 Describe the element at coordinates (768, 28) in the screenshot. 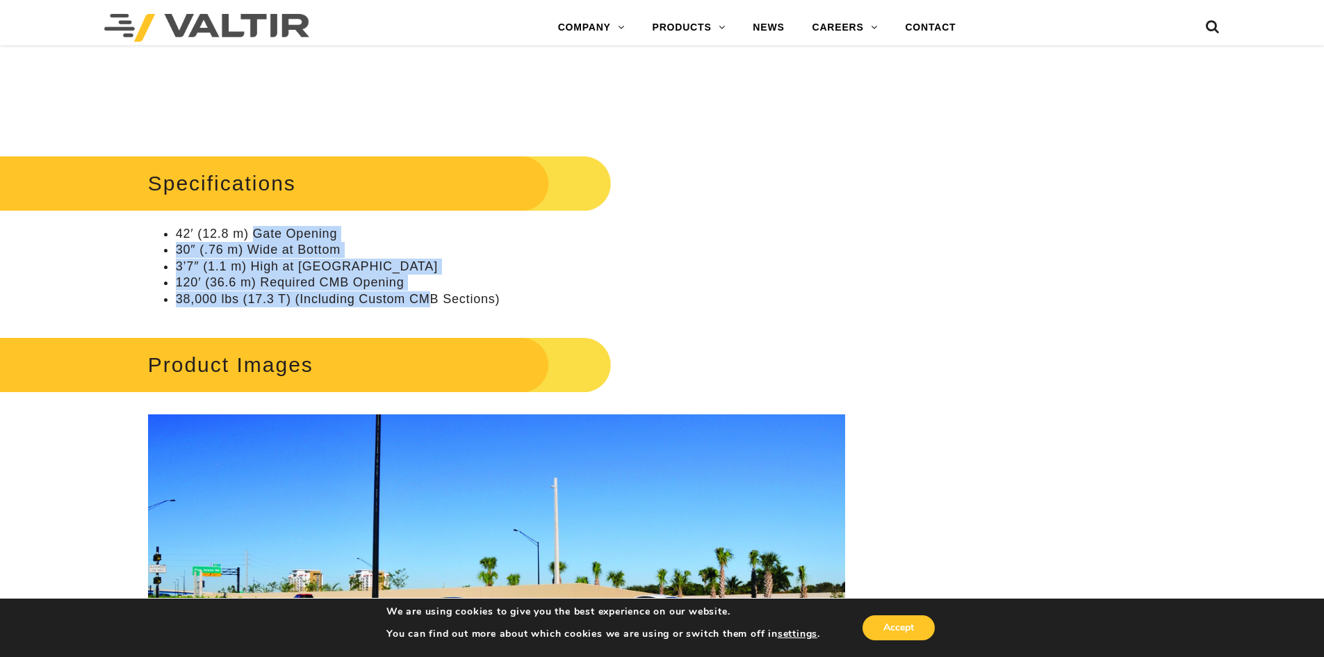

I see `a: NEWS` at that location.